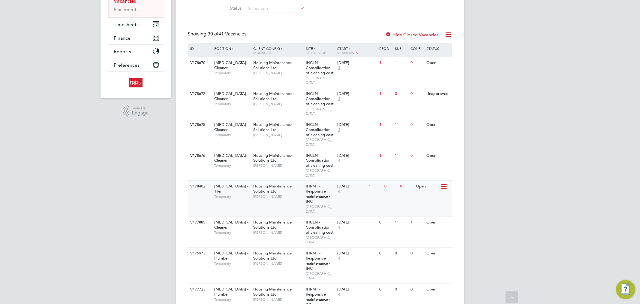  What do you see at coordinates (136, 83) in the screenshot?
I see `a: Go to home page` at bounding box center [136, 83].